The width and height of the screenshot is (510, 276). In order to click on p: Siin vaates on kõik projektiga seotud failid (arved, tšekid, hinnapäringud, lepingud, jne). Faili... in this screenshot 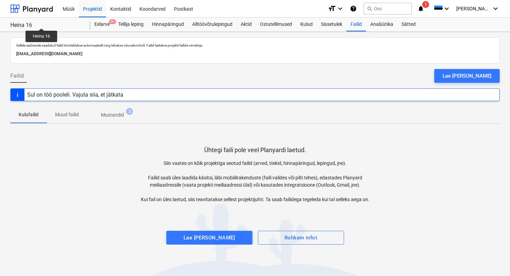, I will do `click(255, 181)`.